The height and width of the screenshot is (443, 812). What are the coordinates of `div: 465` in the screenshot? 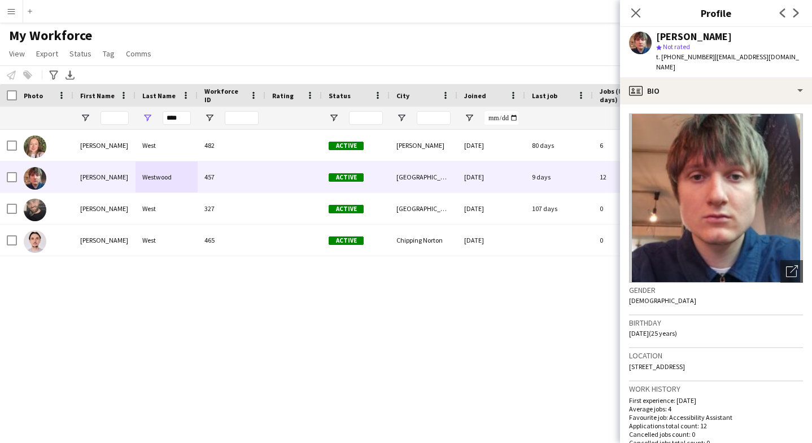 It's located at (231, 240).